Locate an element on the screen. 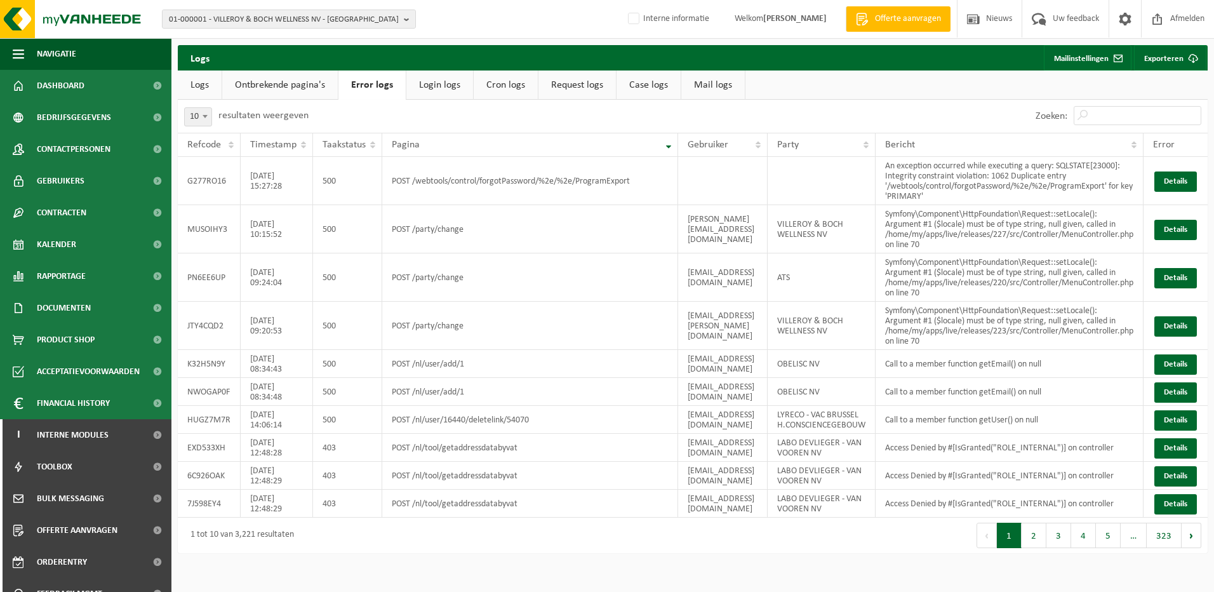 This screenshot has width=1214, height=592. div: 1 tot 10 van 3,221 resultaten is located at coordinates (239, 535).